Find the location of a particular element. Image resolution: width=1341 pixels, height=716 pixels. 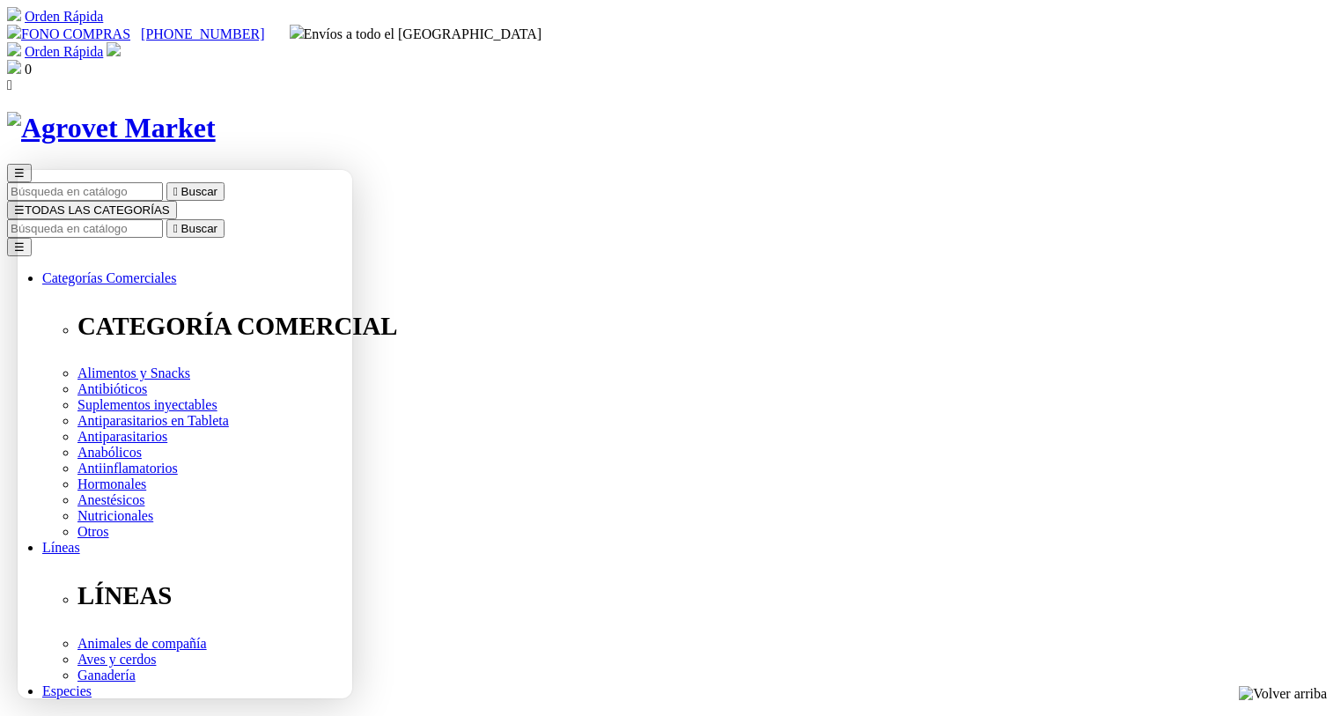

a: Acceda a su cuenta de cliente is located at coordinates (114, 51).